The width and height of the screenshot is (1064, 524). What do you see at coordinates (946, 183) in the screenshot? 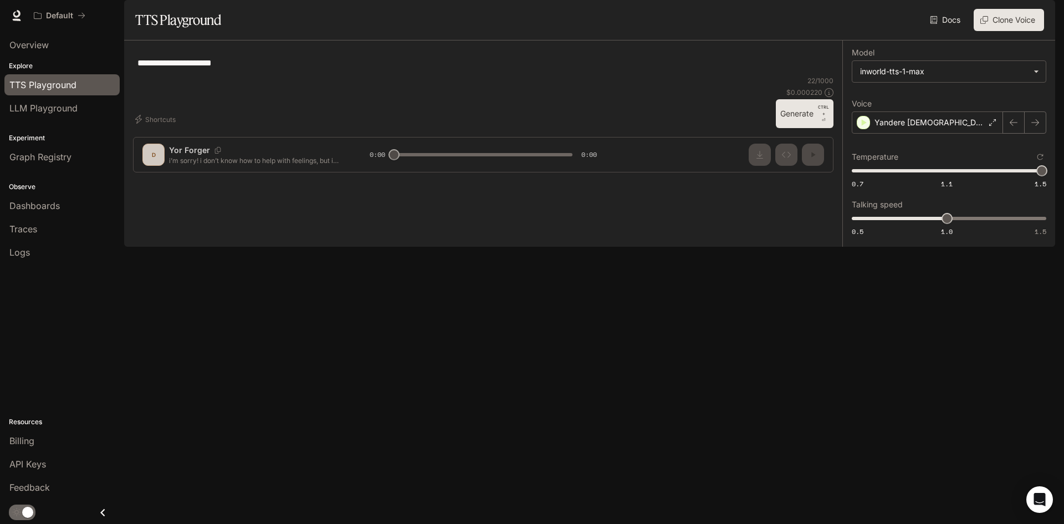
I see `span: 1.1` at bounding box center [946, 183].